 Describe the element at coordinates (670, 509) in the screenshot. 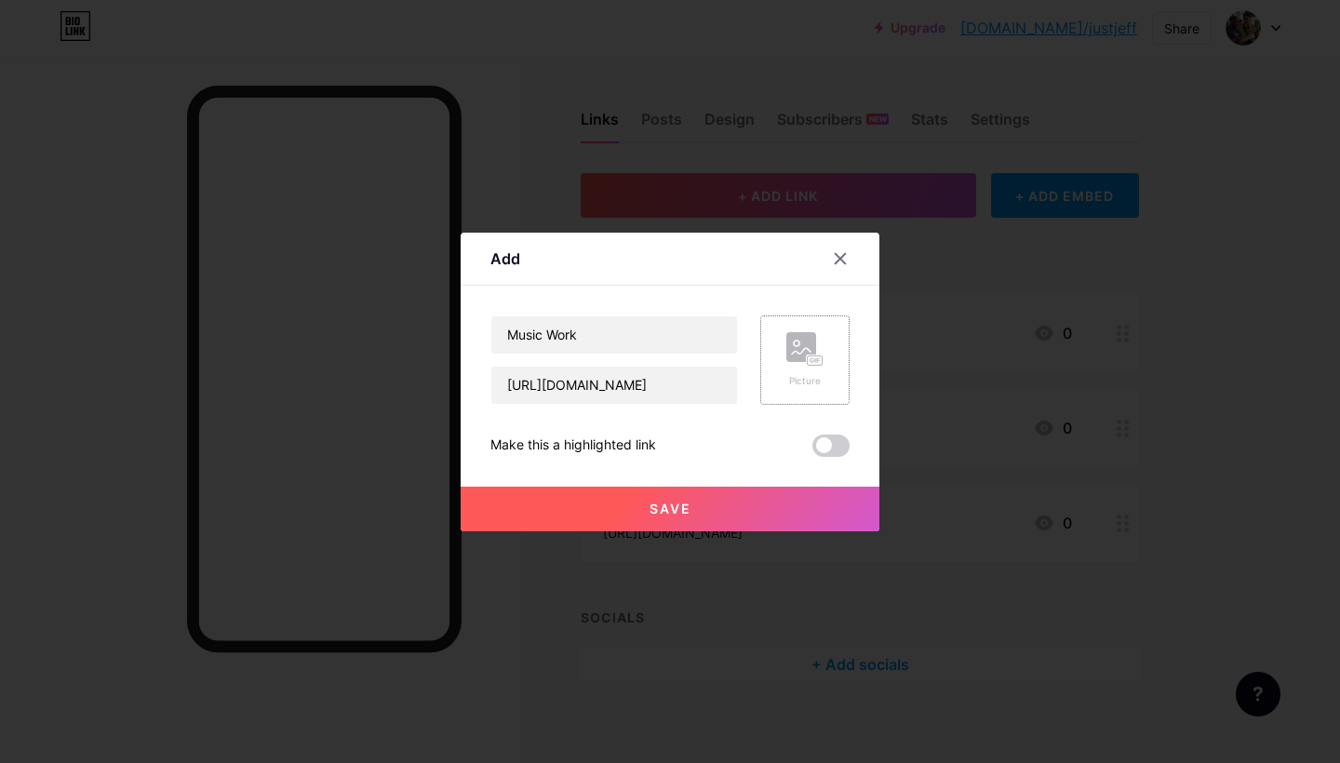

I see `button: Save` at that location.